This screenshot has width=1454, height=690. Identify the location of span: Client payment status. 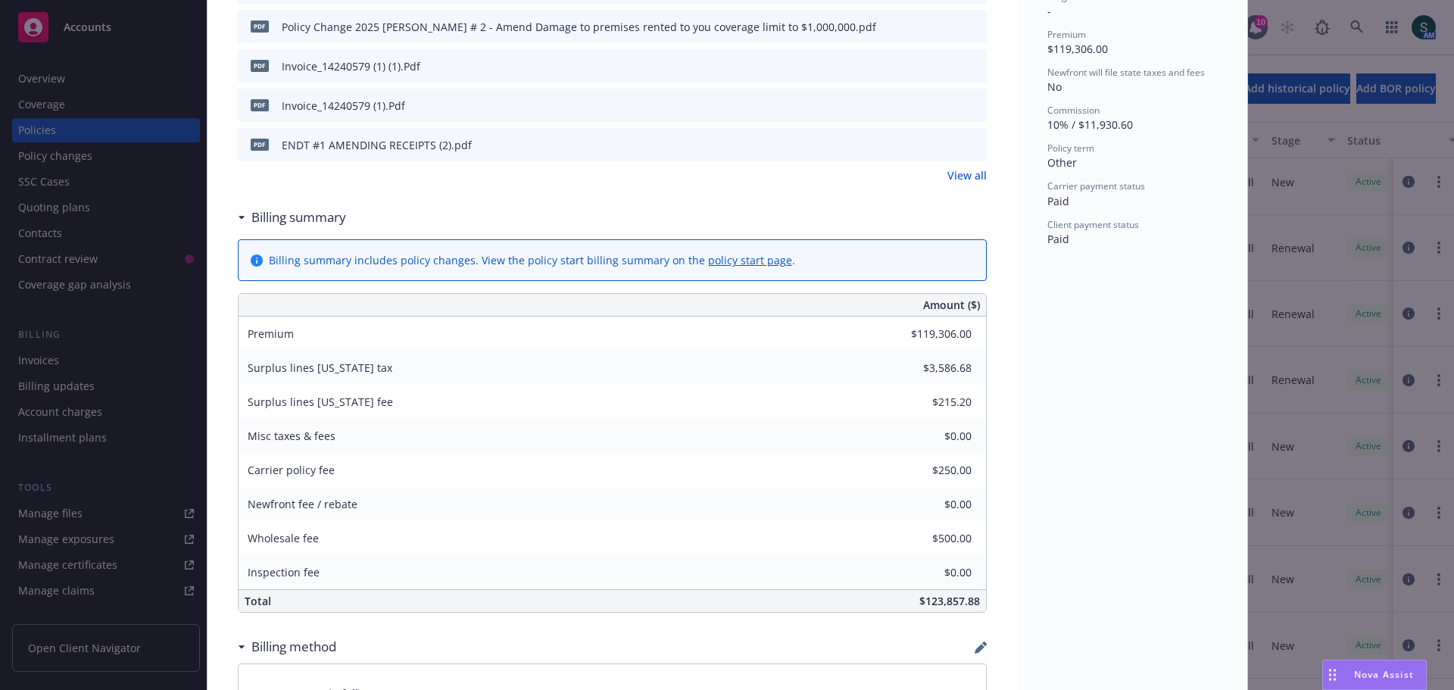
(1092, 224).